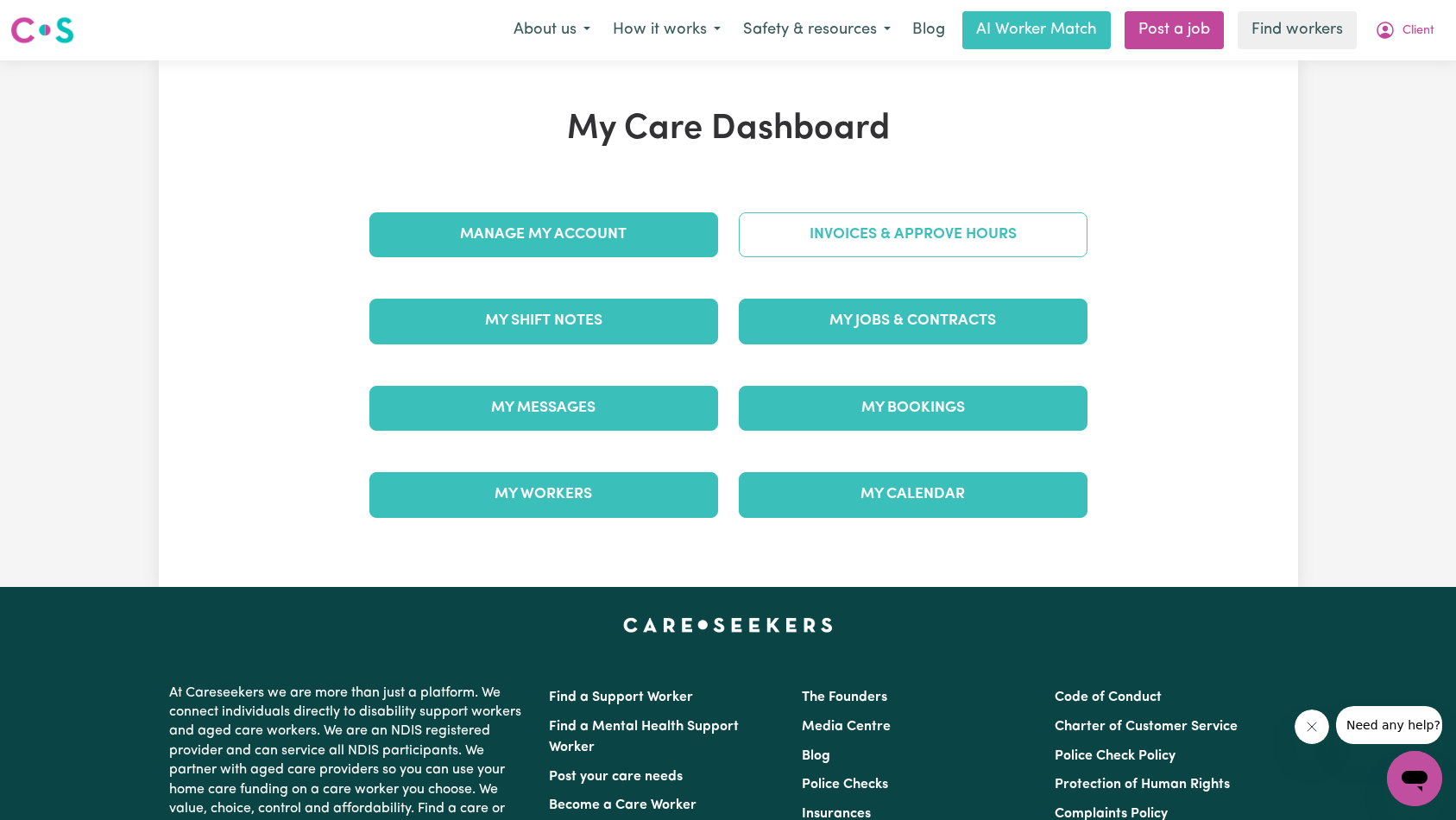 Image resolution: width=1456 pixels, height=820 pixels. What do you see at coordinates (1142, 785) in the screenshot?
I see `a: Protection of Human Rights` at bounding box center [1142, 785].